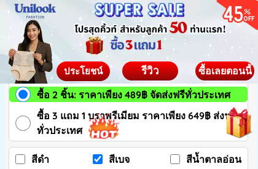 The image size is (258, 169). I want to click on span: สีดำ, so click(40, 159).